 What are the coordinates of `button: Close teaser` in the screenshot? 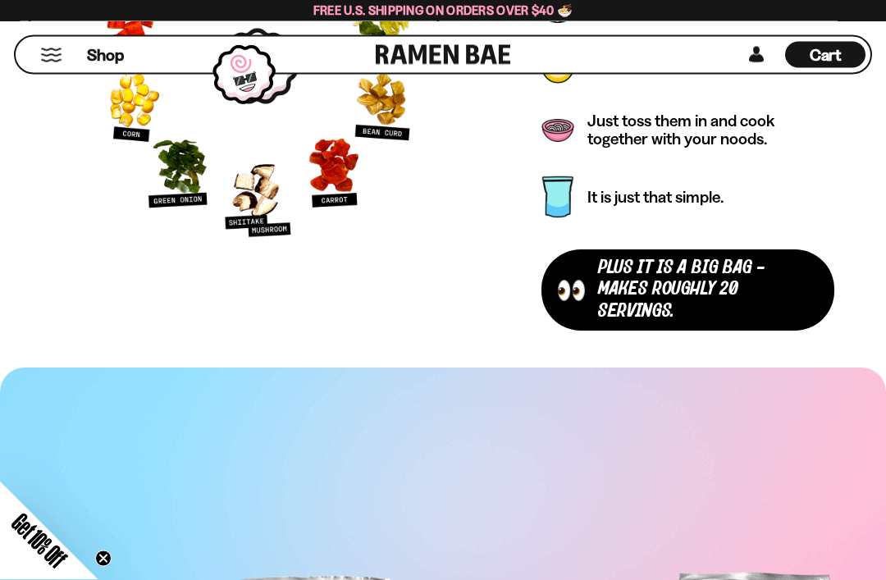 It's located at (103, 559).